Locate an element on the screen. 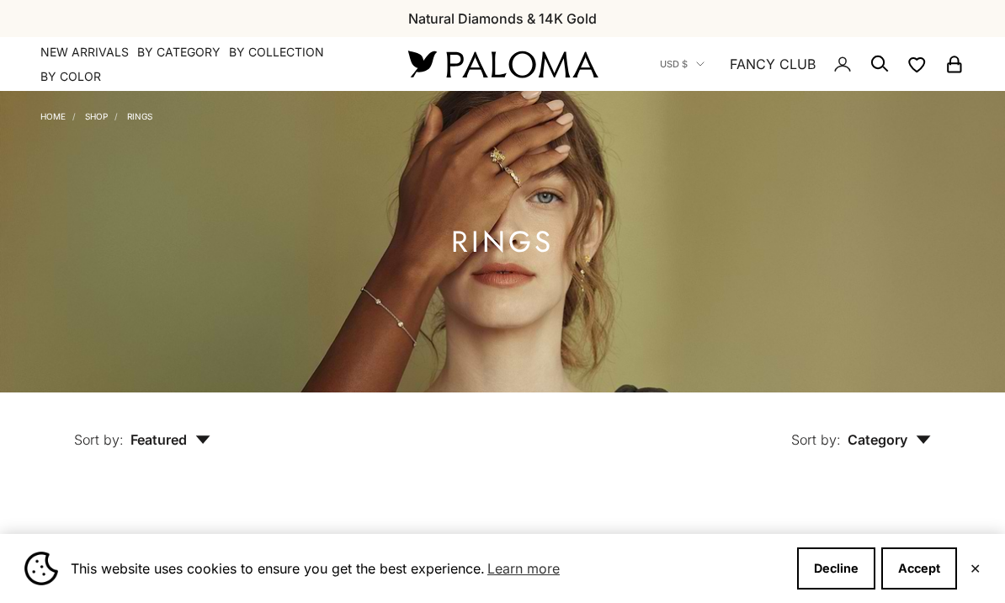 The width and height of the screenshot is (1005, 603). button: Accept is located at coordinates (919, 568).